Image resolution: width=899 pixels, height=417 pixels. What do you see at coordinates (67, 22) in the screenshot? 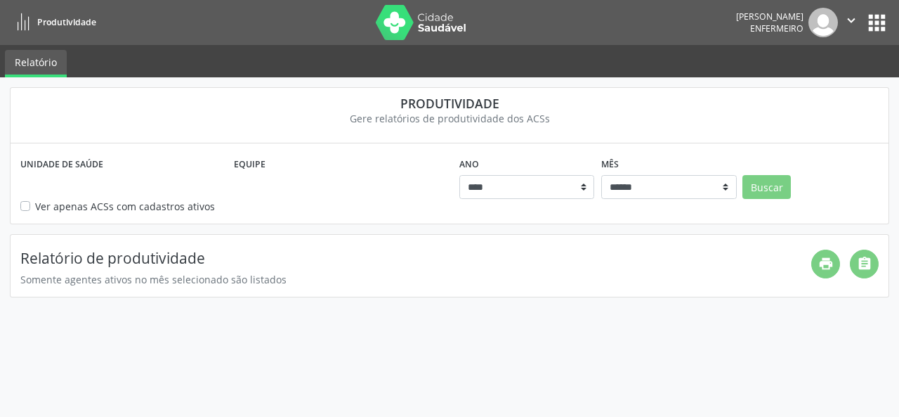
I see `span: Produtividade` at bounding box center [67, 22].